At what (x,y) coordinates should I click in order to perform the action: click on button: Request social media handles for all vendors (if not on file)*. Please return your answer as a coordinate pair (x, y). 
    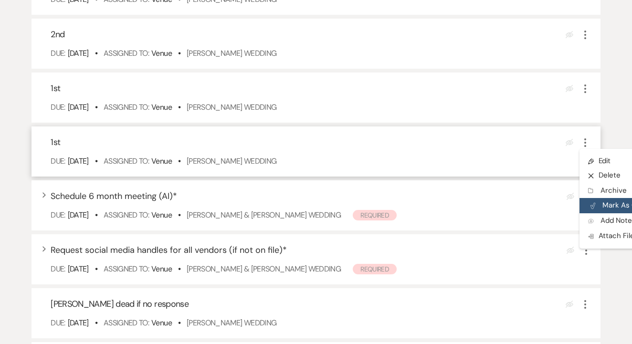
    Looking at the image, I should click on (169, 250).